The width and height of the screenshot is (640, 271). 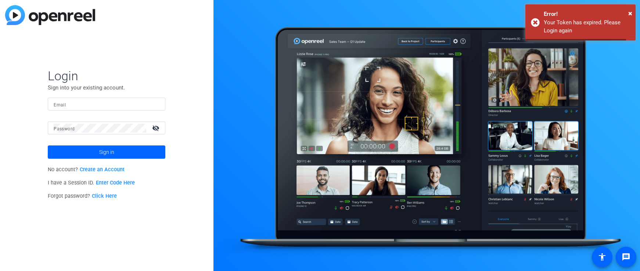 I want to click on span: I have a Session ID., so click(x=91, y=182).